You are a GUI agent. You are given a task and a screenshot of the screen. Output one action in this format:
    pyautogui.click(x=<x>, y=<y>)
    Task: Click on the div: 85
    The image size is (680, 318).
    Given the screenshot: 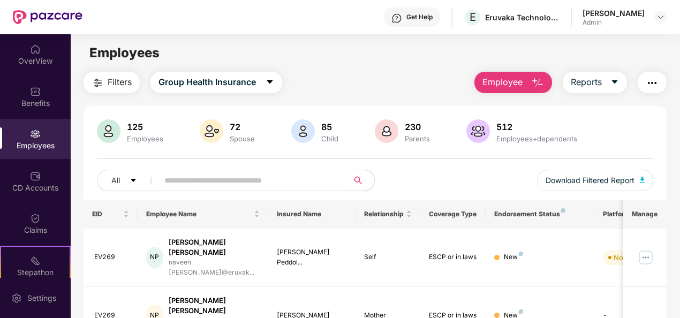 What is the action you would take?
    pyautogui.click(x=330, y=127)
    